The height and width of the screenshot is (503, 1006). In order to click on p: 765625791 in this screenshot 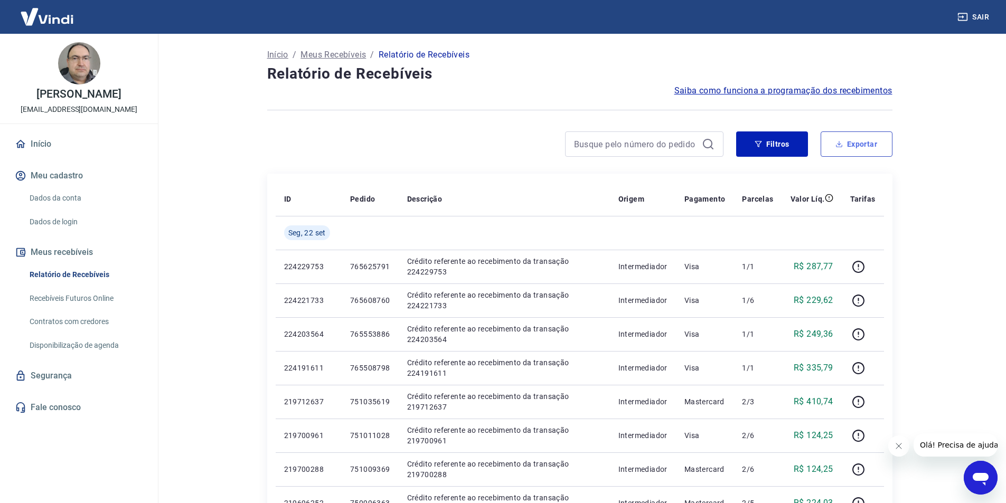, I will do `click(370, 267)`.